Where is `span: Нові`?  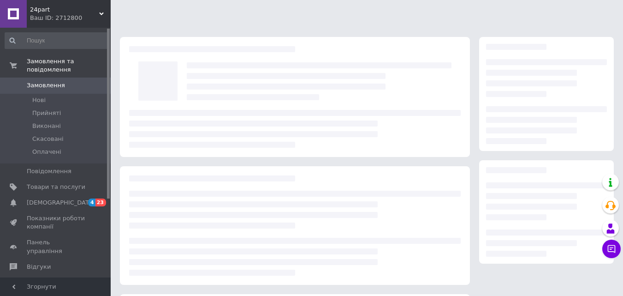 span: Нові is located at coordinates (39, 100).